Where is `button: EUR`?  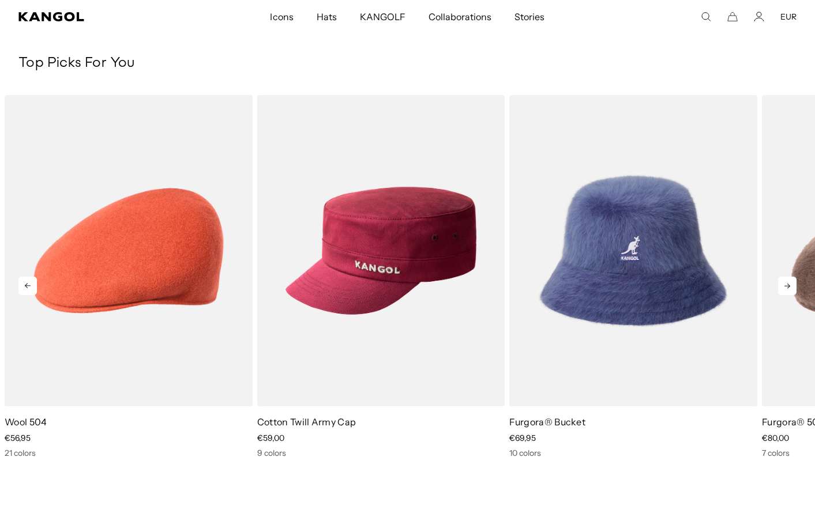 button: EUR is located at coordinates (788, 17).